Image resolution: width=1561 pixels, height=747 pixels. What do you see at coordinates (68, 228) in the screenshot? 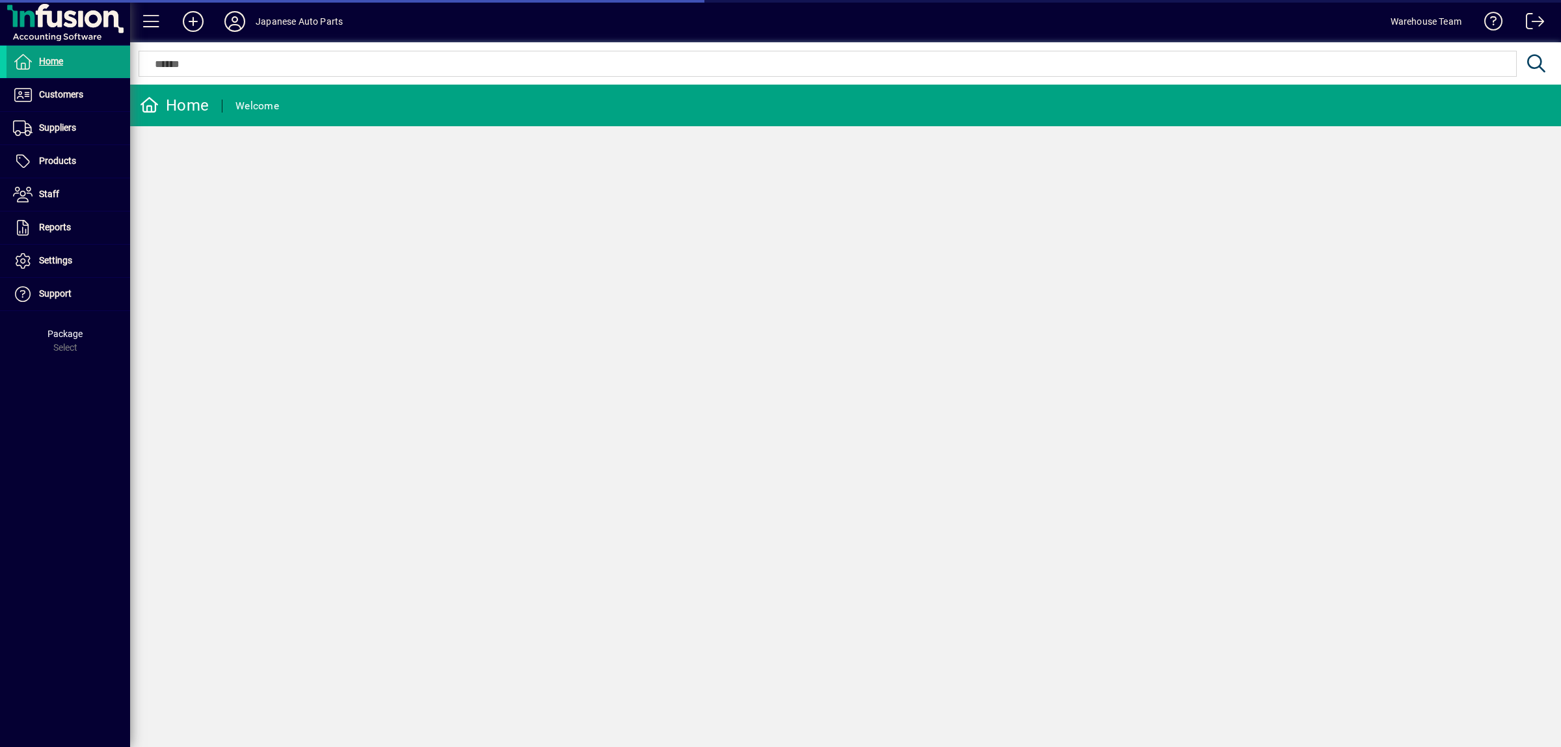
I see `a: Reports` at bounding box center [68, 228].